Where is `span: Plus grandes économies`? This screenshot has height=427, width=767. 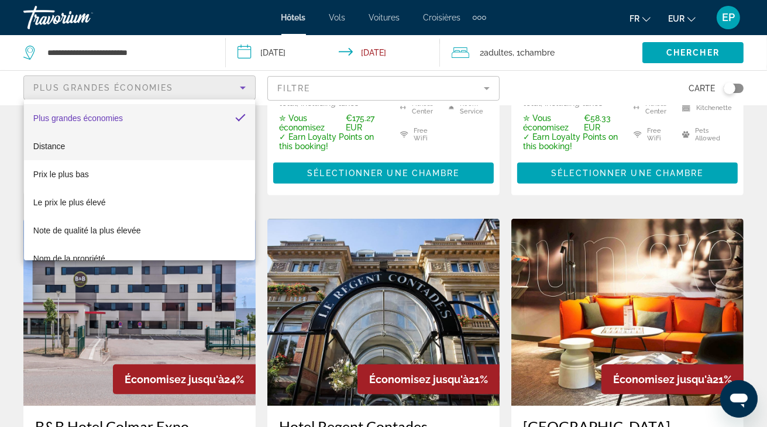
span: Plus grandes économies is located at coordinates (78, 118).